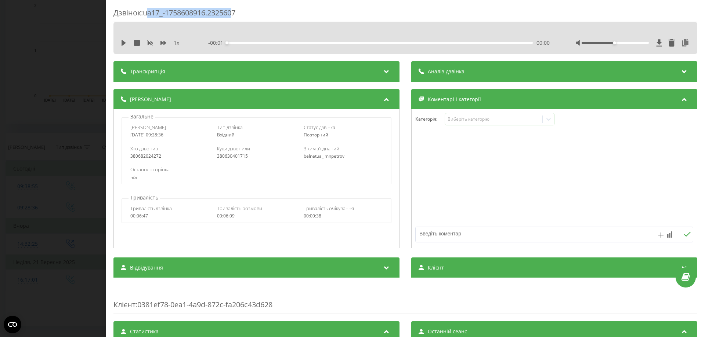 The image size is (705, 337). Describe the element at coordinates (405, 300) in the screenshot. I see `div: : 0381ef78-0ea1-4a9d-872c-fa206c43d628` at that location.